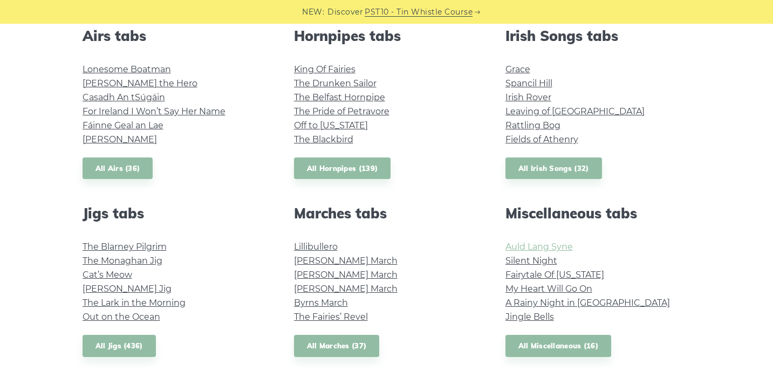 This screenshot has height=371, width=773. I want to click on span: NEW:, so click(313, 12).